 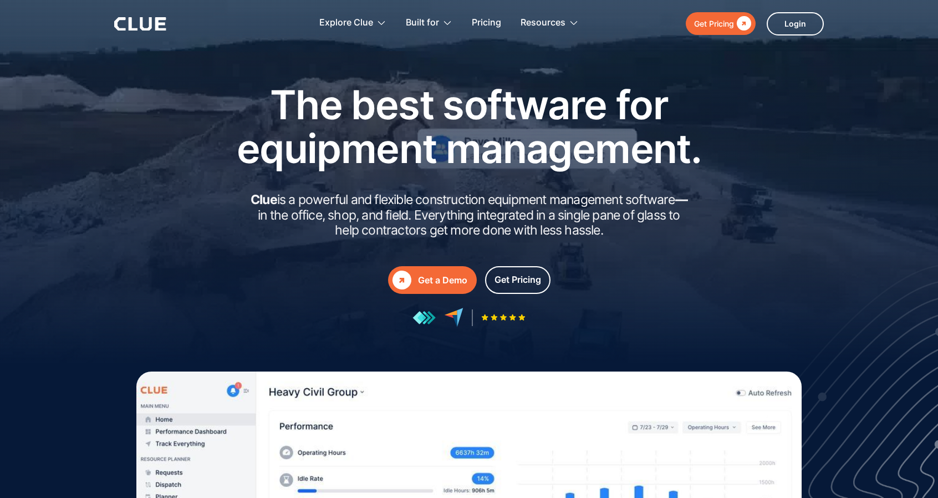 What do you see at coordinates (442, 280) in the screenshot?
I see `div: Get a Demo` at bounding box center [442, 280].